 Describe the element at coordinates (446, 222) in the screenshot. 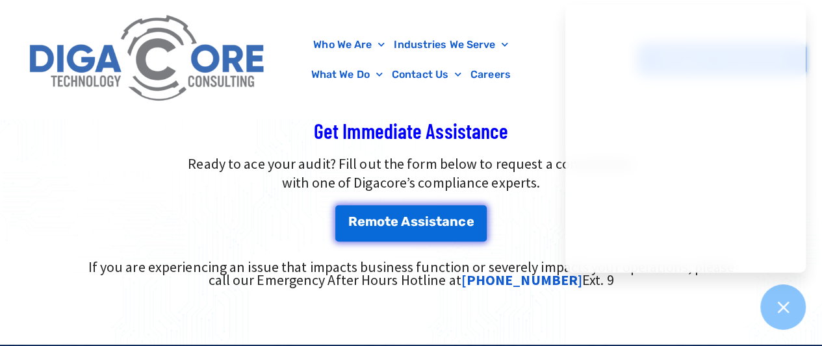

I see `span: a` at that location.